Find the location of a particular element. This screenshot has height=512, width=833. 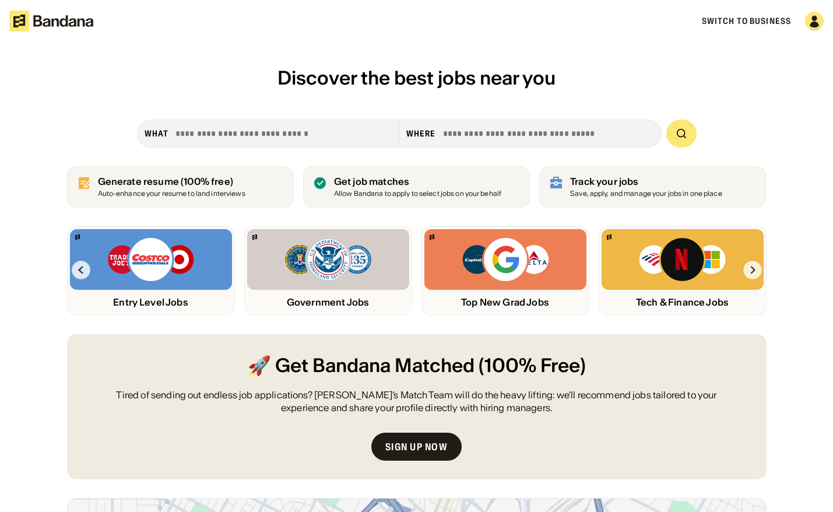

a: Switch to Business is located at coordinates (747, 21).